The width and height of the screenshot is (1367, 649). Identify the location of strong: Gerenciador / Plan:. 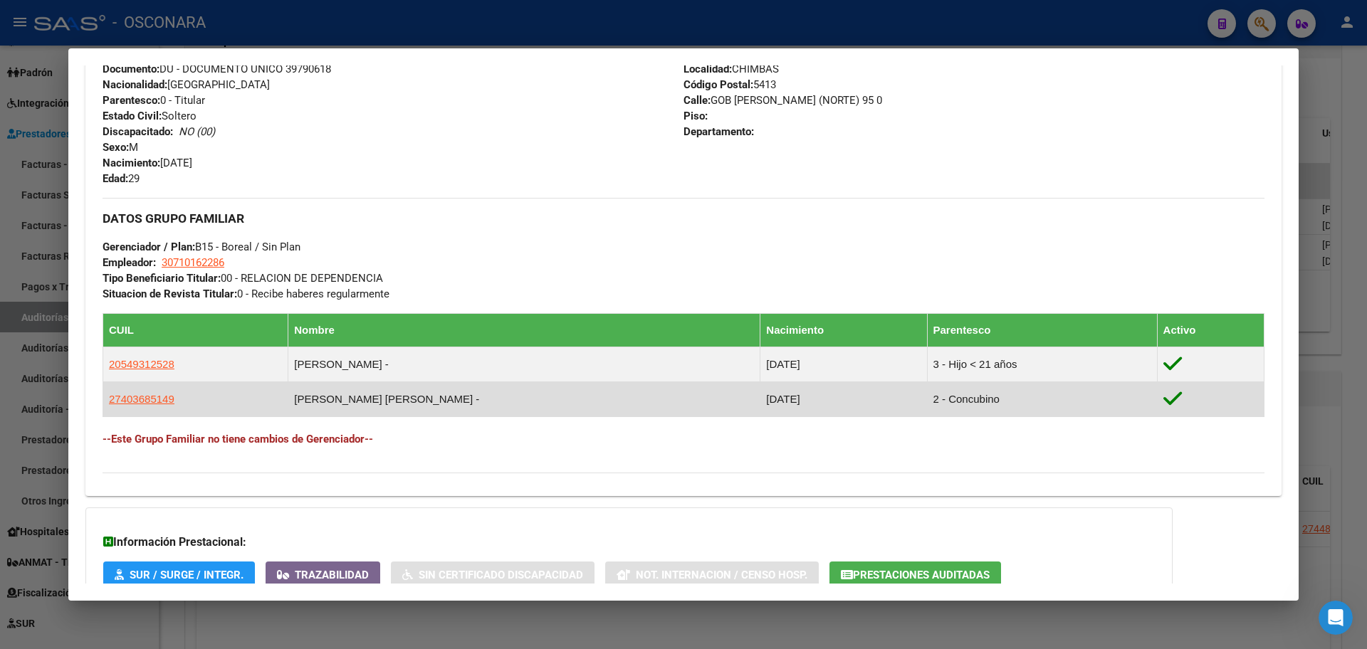
(149, 247).